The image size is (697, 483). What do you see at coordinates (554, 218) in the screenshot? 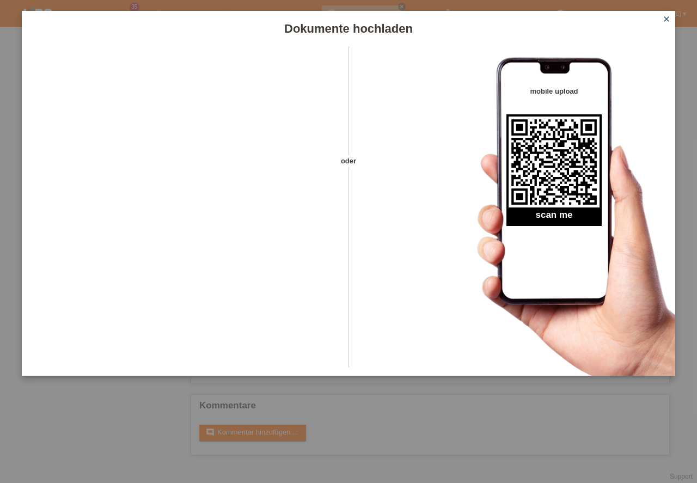
I see `h2: scan me` at bounding box center [554, 218].